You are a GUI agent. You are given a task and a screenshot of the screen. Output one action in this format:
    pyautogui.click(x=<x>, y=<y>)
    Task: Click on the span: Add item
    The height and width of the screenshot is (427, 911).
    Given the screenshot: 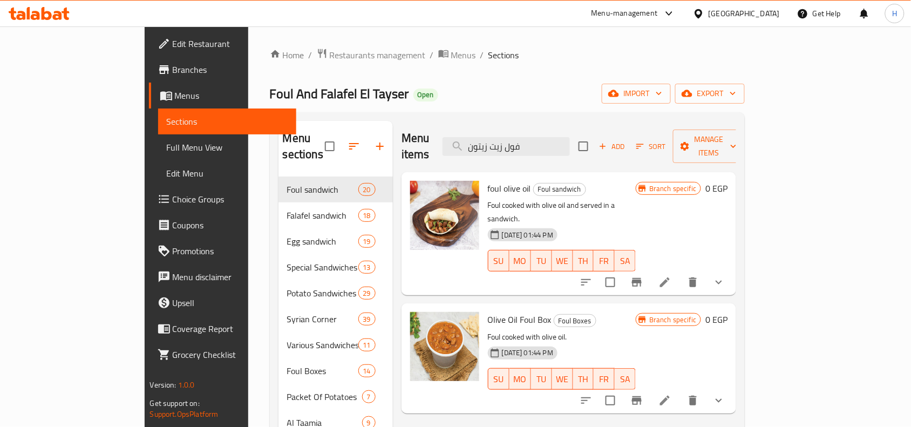 What is the action you would take?
    pyautogui.click(x=612, y=146)
    